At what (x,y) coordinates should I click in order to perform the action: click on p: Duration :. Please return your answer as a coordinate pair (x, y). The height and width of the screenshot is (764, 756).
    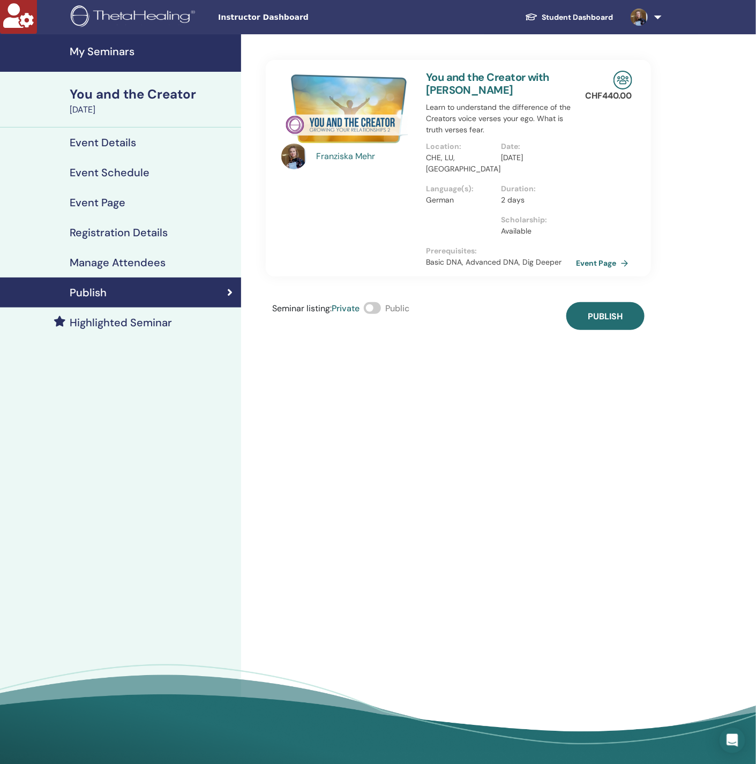
    Looking at the image, I should click on (535, 189).